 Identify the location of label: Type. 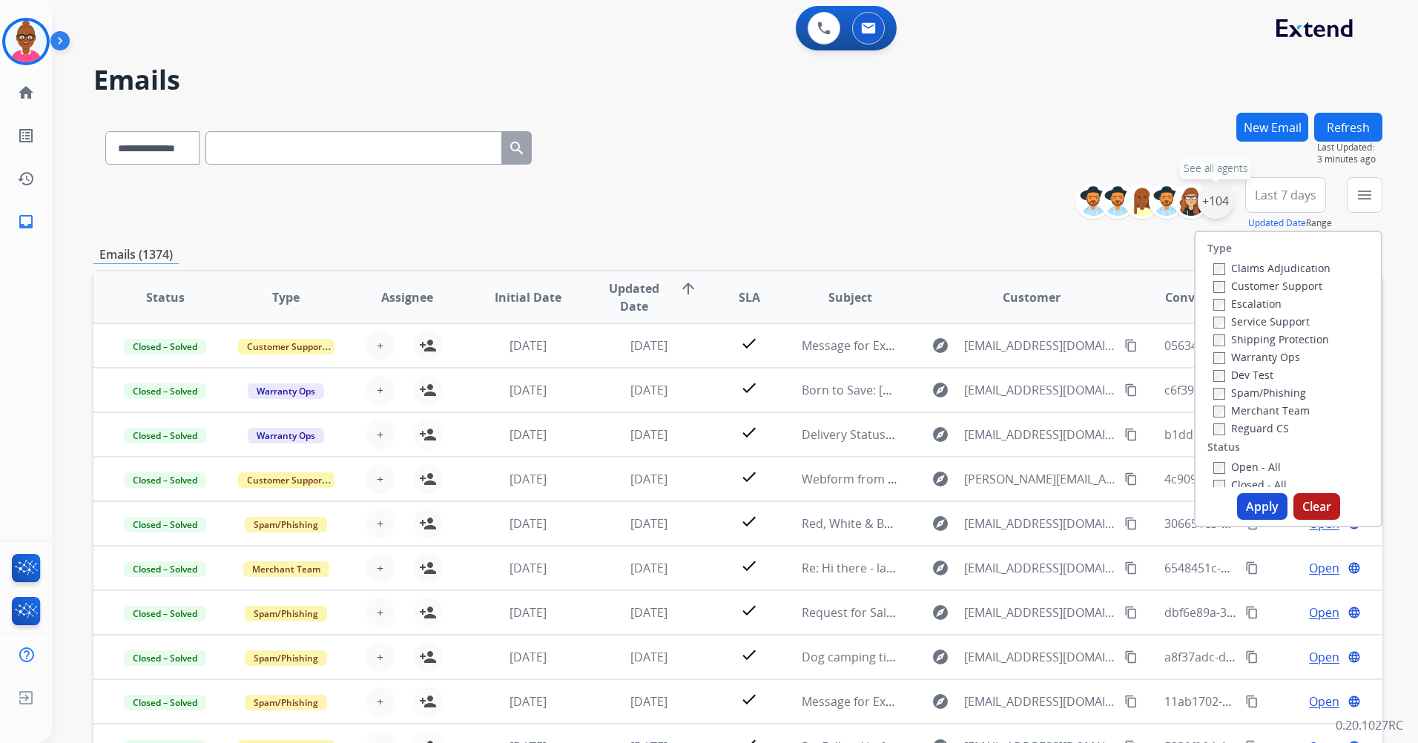
(1219, 248).